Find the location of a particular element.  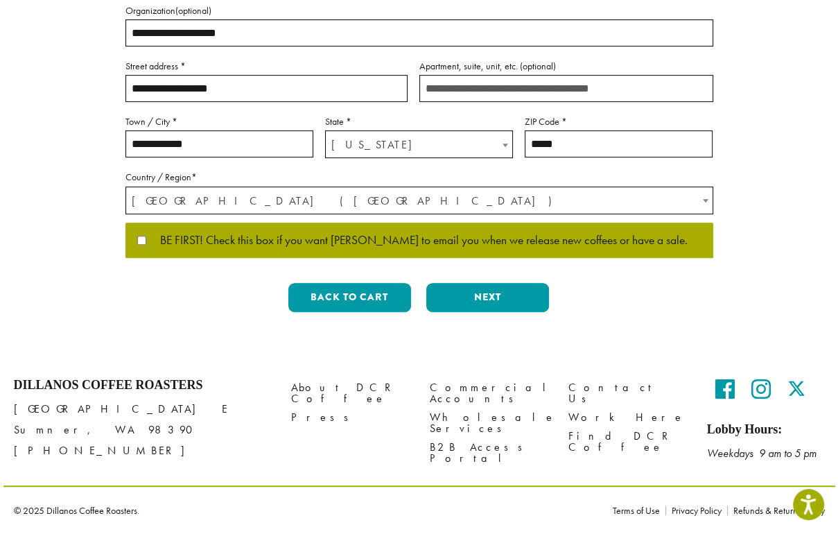

a: Privacy Policy is located at coordinates (696, 510).